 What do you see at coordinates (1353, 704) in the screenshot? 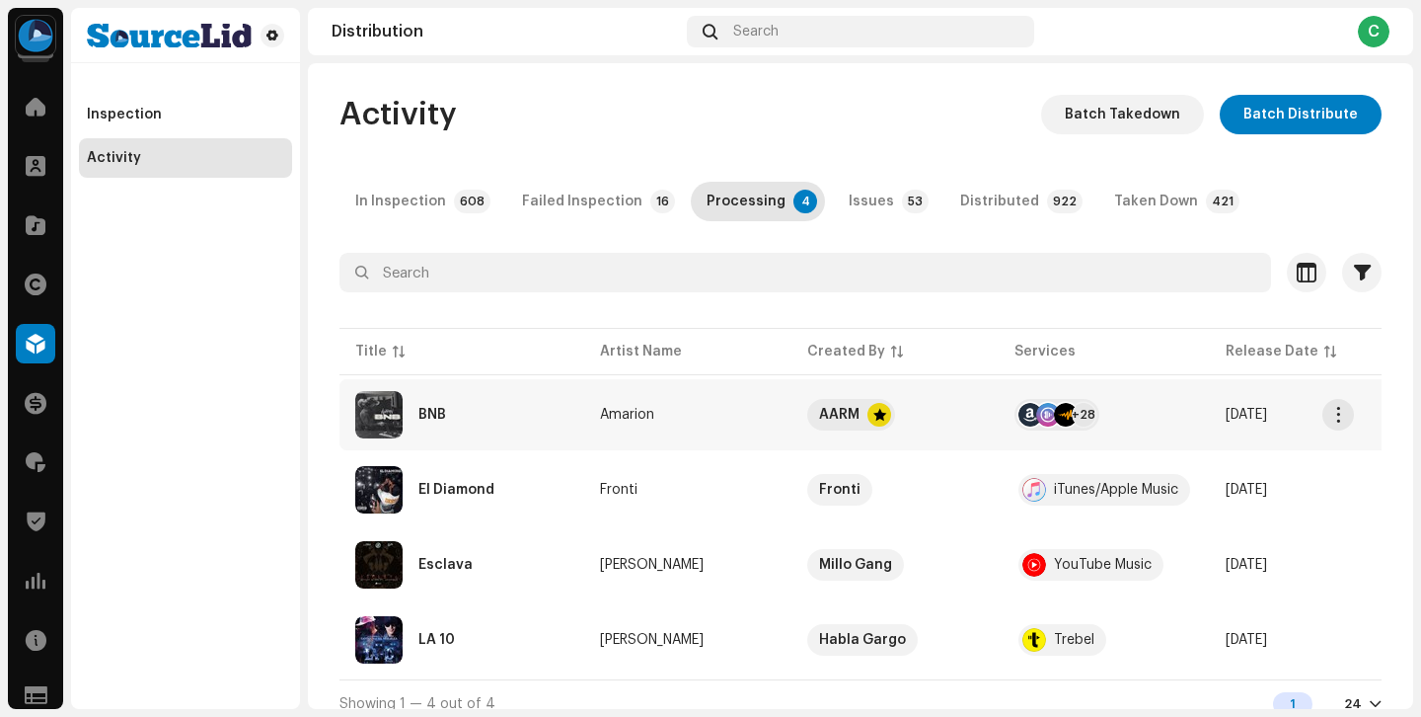
I see `div: 24` at bounding box center [1353, 704].